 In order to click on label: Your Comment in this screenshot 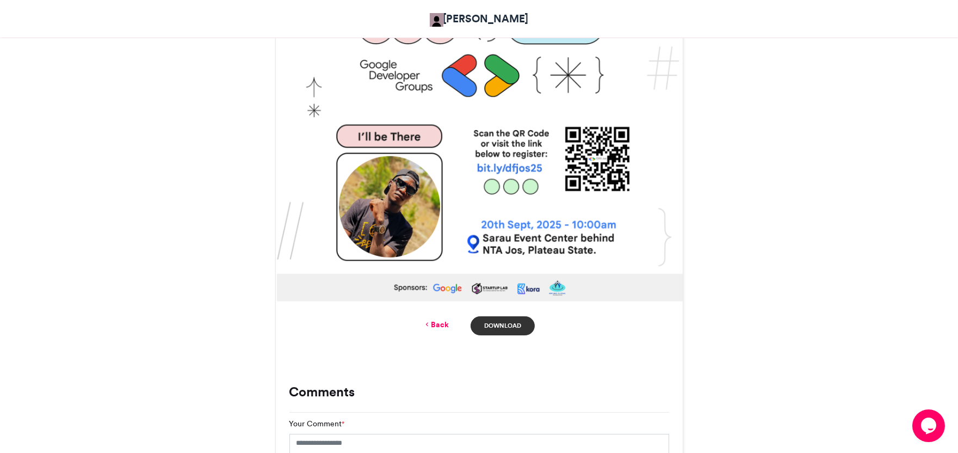, I will do `click(317, 423)`.